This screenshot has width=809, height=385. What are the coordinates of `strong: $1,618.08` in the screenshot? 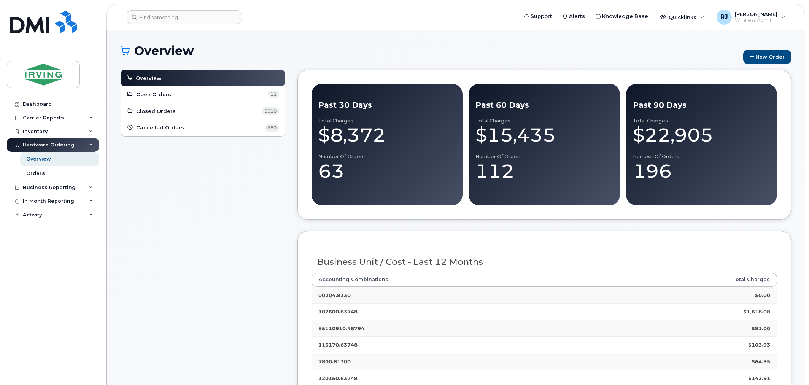 It's located at (756, 311).